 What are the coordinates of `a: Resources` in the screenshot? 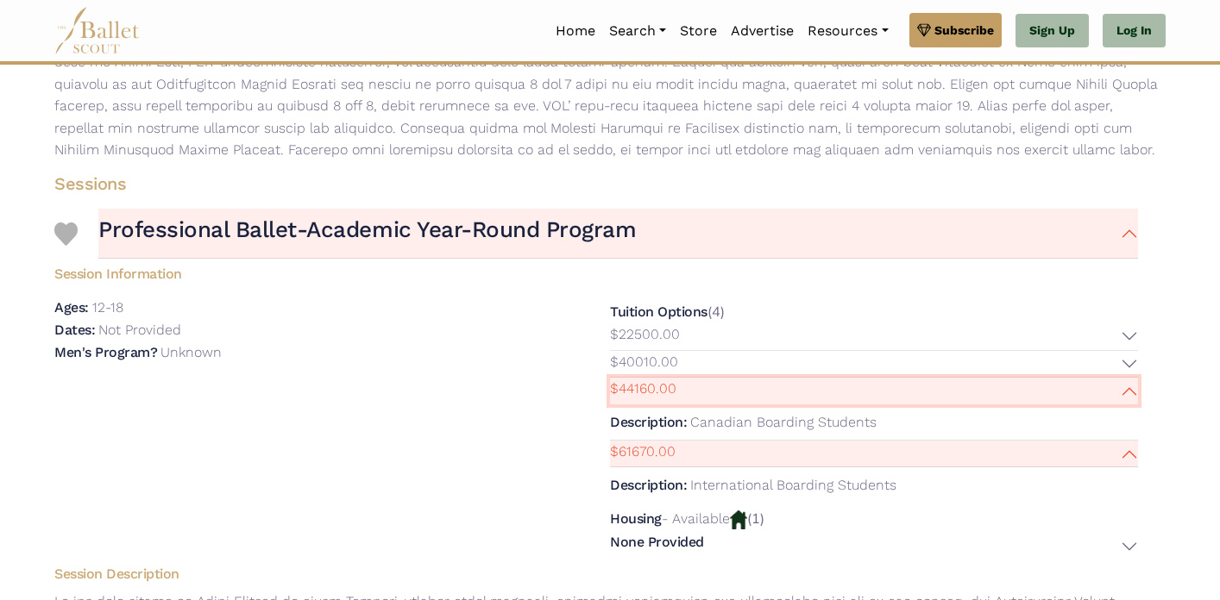 It's located at (847, 31).